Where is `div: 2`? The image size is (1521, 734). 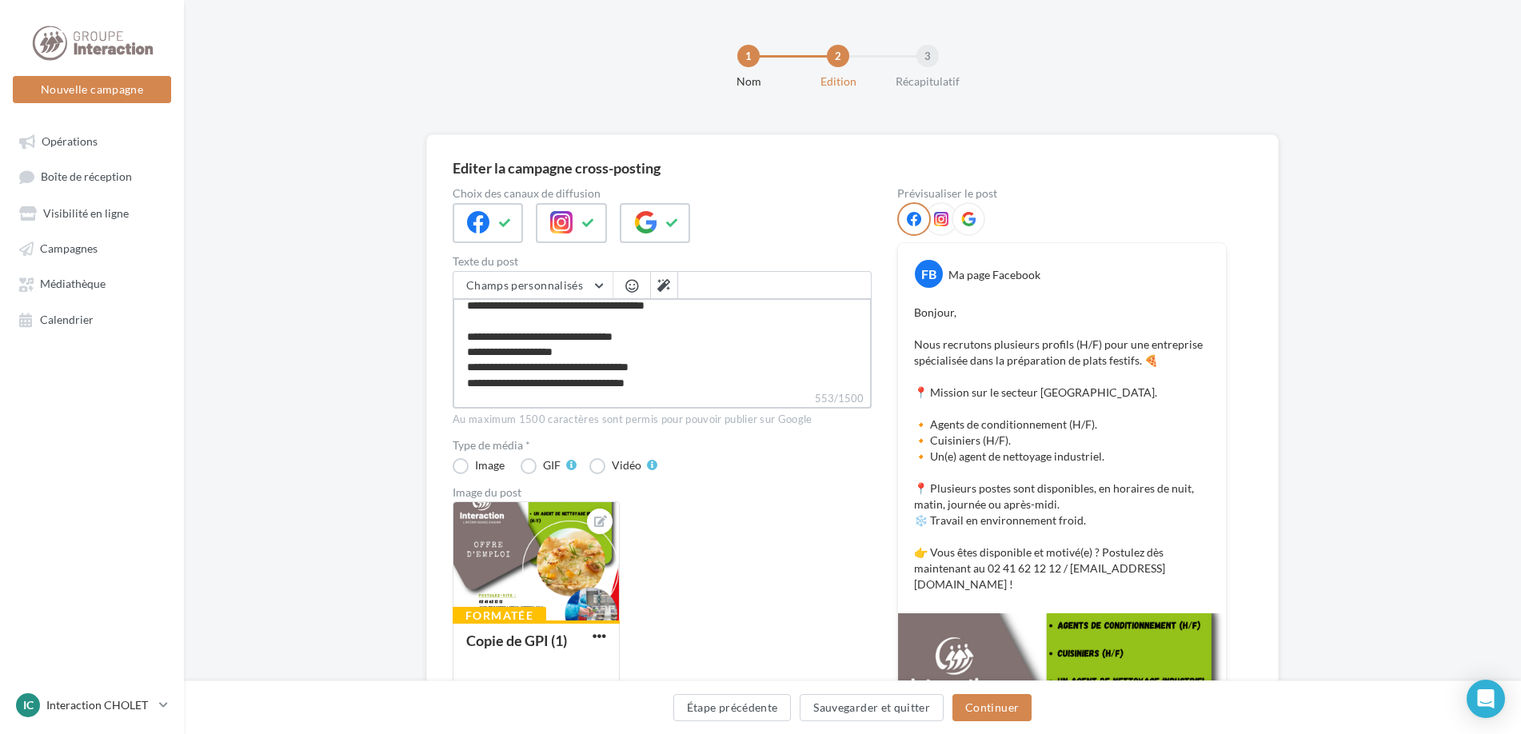
div: 2 is located at coordinates (838, 56).